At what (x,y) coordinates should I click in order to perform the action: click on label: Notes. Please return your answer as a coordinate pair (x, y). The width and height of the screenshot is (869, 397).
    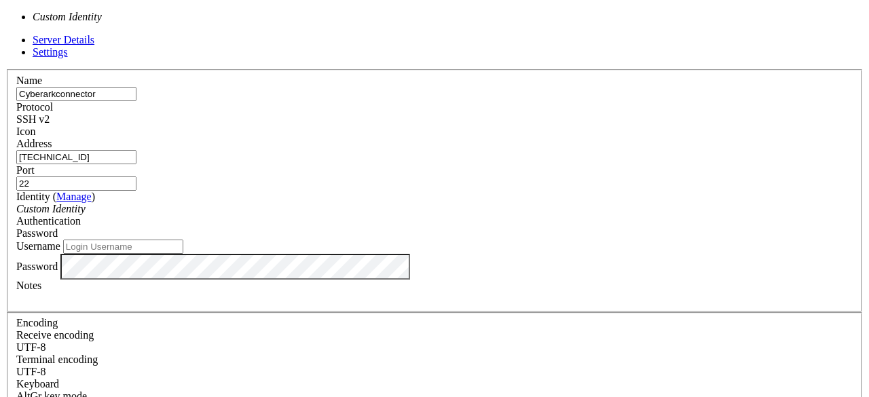
    Looking at the image, I should click on (29, 285).